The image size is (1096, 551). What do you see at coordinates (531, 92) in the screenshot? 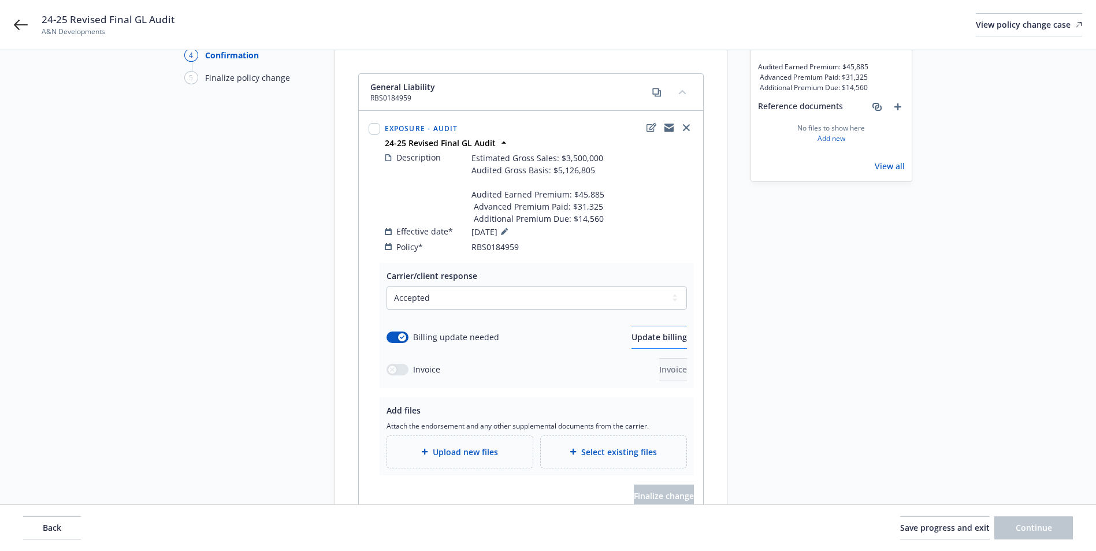
I see `div: General LiabilityRBS0184959copycollapse content` at bounding box center [531, 92].